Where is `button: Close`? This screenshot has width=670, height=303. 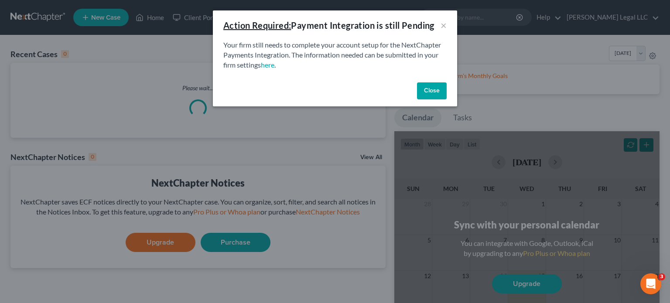
button: Close is located at coordinates (432, 91).